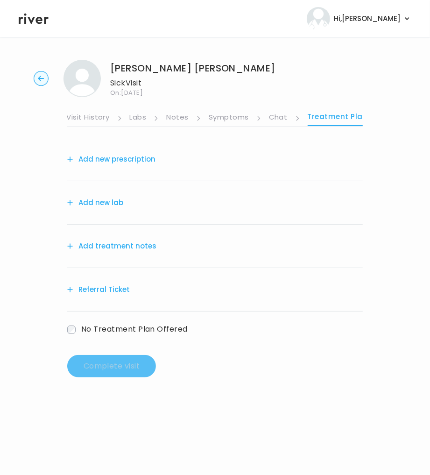 Image resolution: width=430 pixels, height=475 pixels. What do you see at coordinates (111, 159) in the screenshot?
I see `button: Add new prescription` at bounding box center [111, 159].